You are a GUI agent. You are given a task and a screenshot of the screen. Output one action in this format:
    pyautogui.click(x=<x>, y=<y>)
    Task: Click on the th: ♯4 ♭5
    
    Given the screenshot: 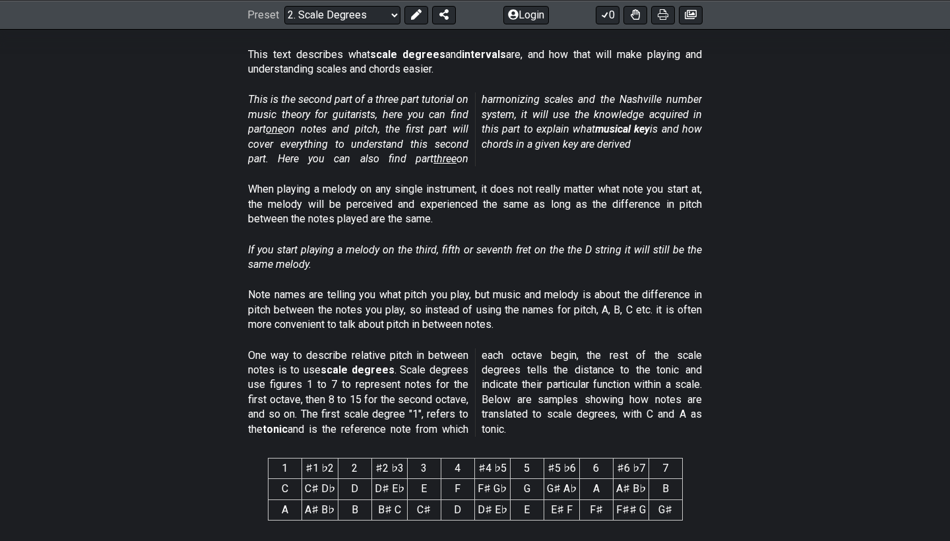 What is the action you would take?
    pyautogui.click(x=492, y=468)
    